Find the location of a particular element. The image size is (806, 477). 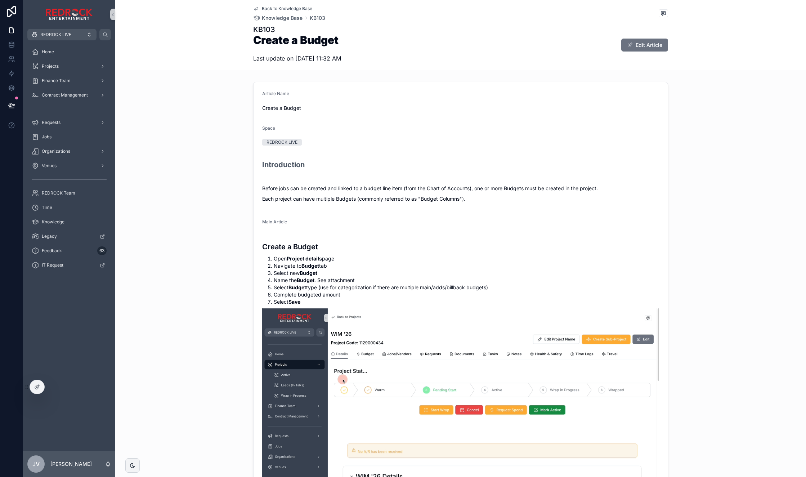

a: Venues is located at coordinates (69, 166).